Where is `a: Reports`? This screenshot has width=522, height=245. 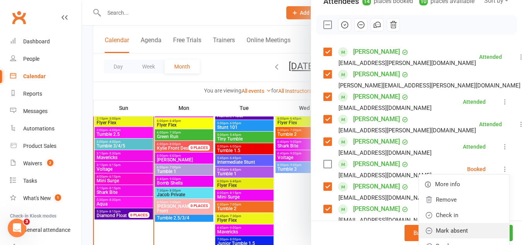
a: Reports is located at coordinates (46, 94).